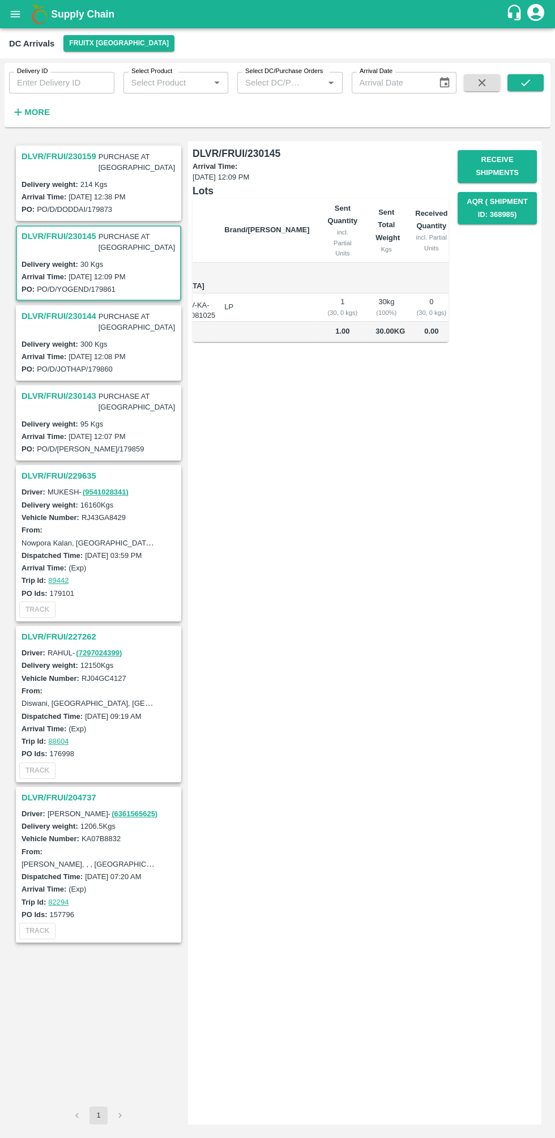  What do you see at coordinates (59, 396) in the screenshot?
I see `h3: DLVR/FRUI/230143` at bounding box center [59, 396].